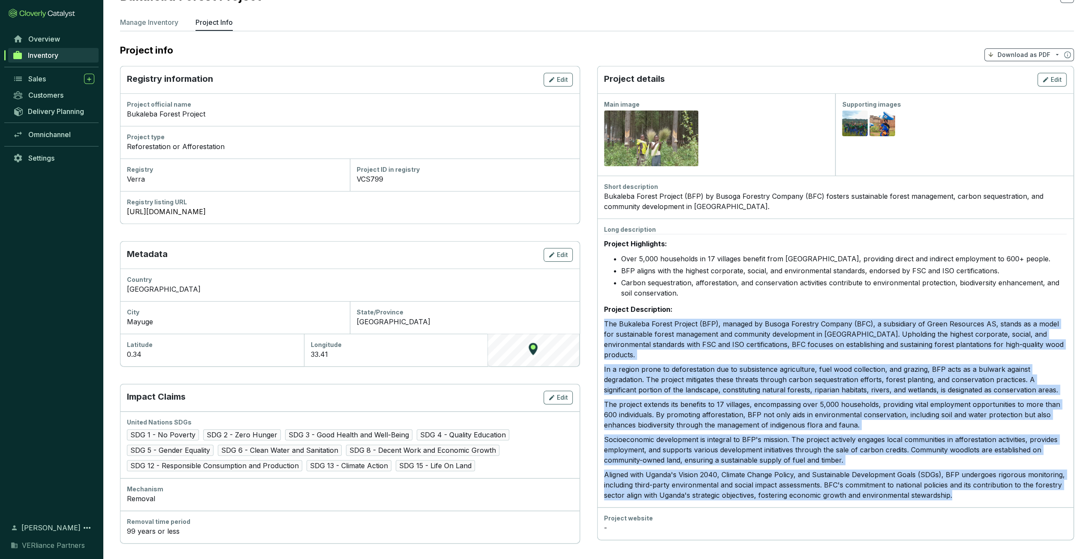 The height and width of the screenshot is (559, 1091). What do you see at coordinates (836, 230) in the screenshot?
I see `div: Long description` at bounding box center [836, 230].